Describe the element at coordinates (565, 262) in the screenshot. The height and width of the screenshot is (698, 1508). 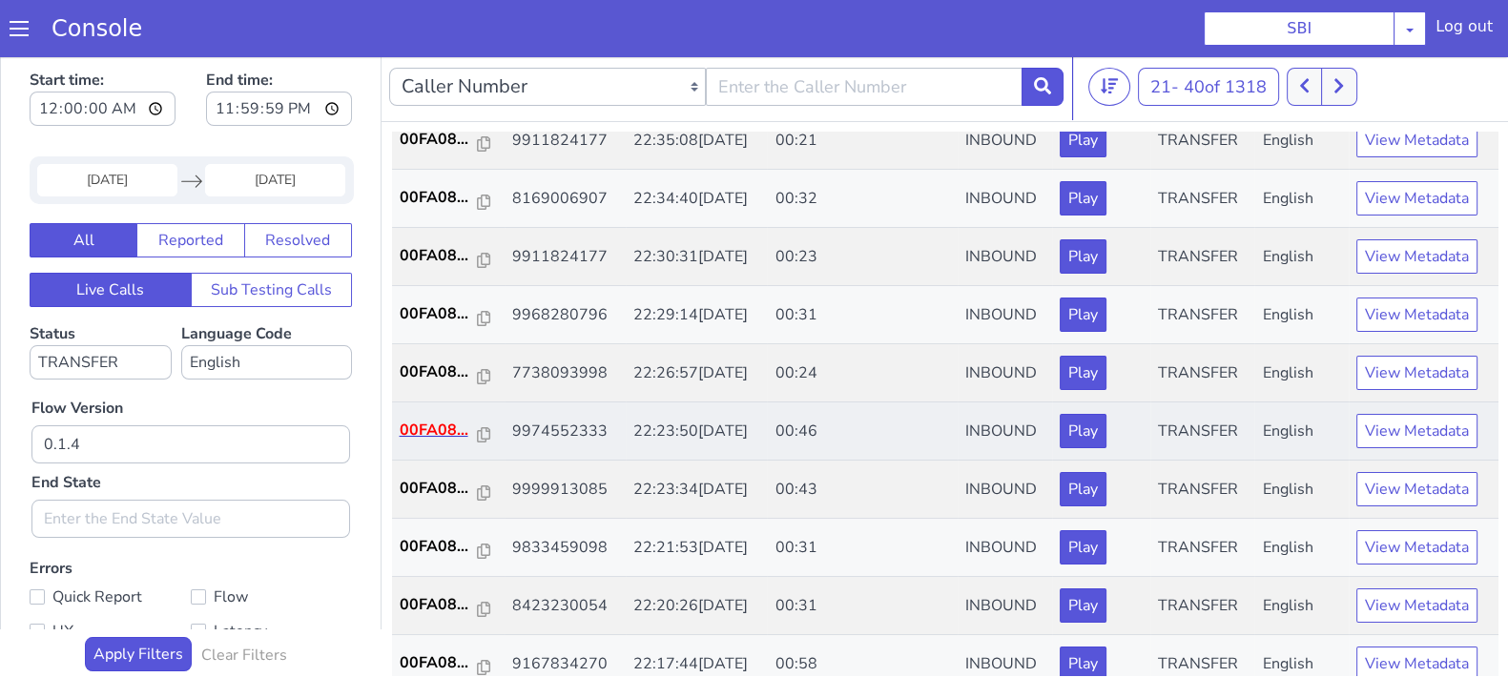
I see `td: 9968280796` at that location.